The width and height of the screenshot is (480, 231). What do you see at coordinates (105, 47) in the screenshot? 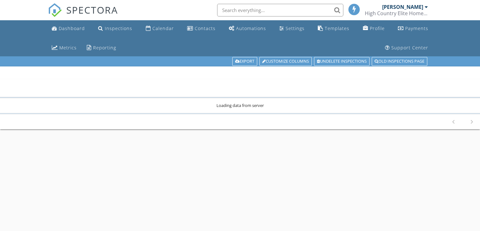
I see `div: Reporting` at bounding box center [105, 47].